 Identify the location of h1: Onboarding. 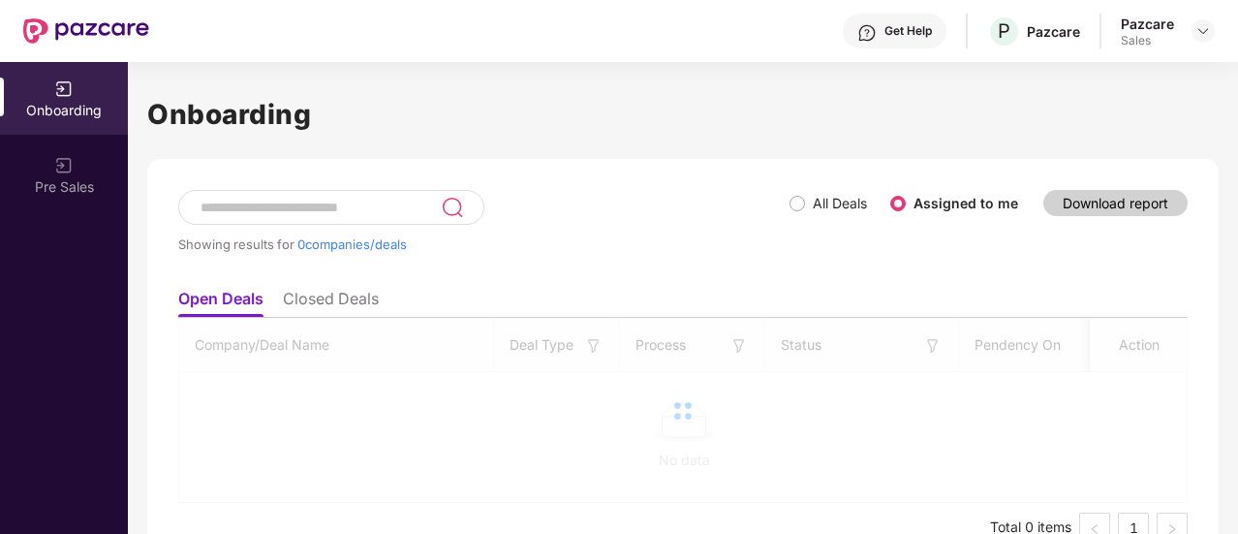
(683, 114).